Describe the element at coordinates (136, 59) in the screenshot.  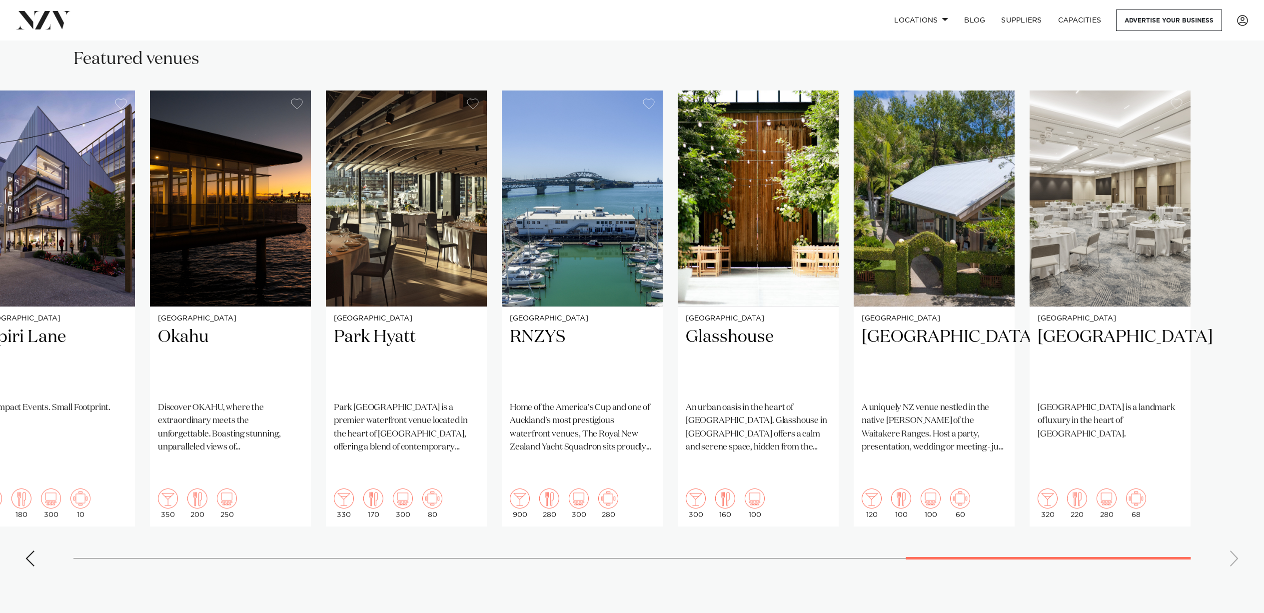
I see `h2: Featured venues` at that location.